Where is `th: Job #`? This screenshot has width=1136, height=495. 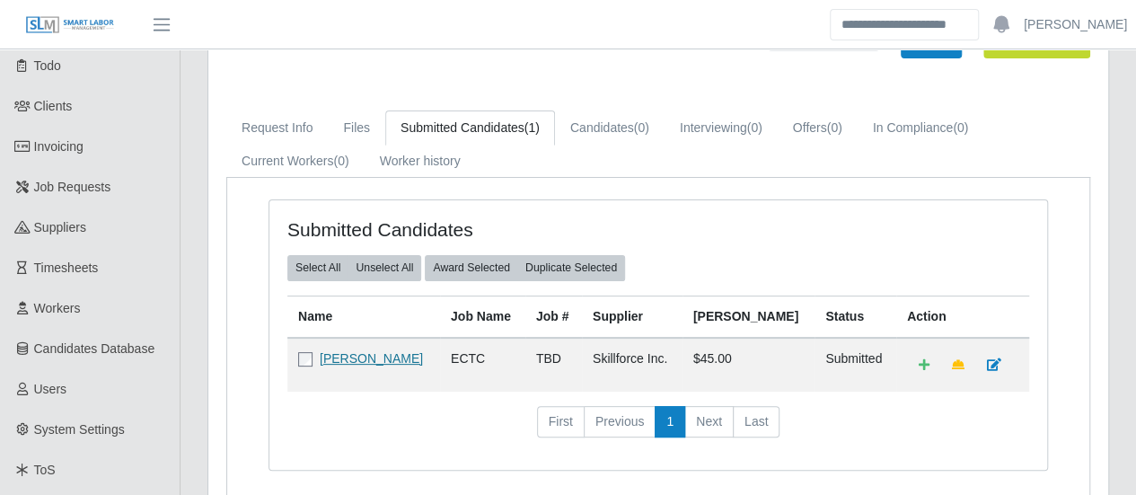 th: Job # is located at coordinates (553, 316).